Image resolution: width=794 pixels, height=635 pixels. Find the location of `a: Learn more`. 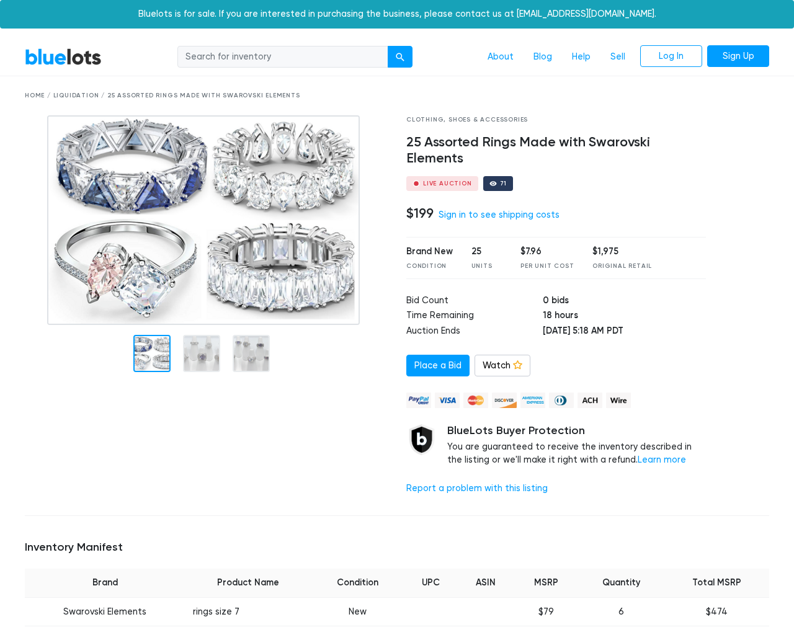

a: Learn more is located at coordinates (662, 460).